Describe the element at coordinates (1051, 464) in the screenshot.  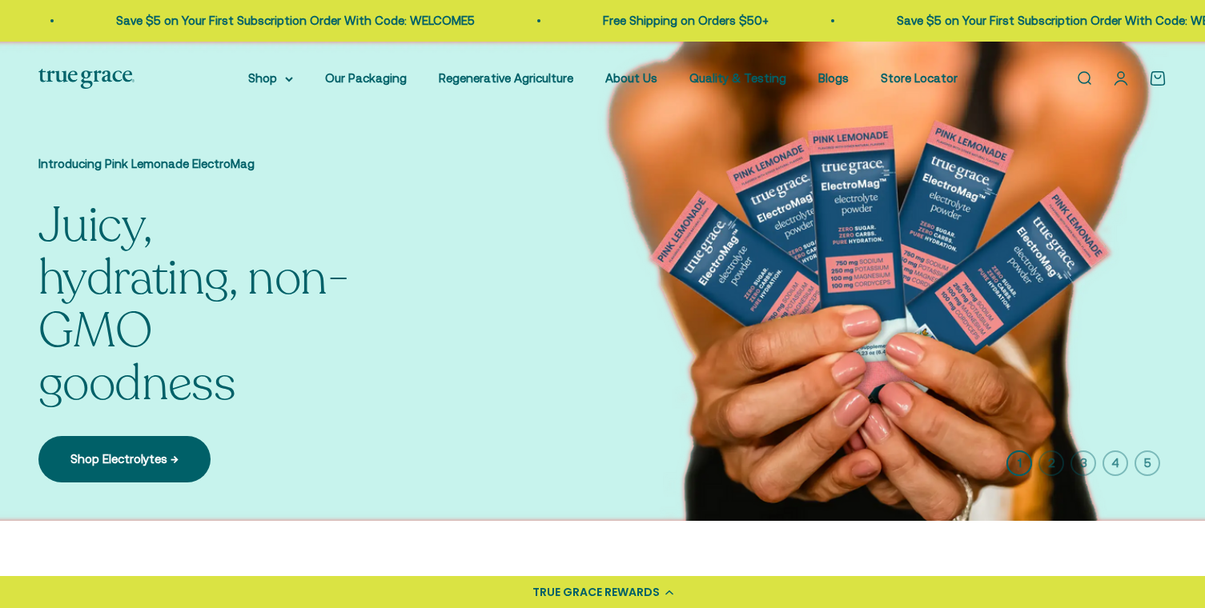
I see `button: 2` at that location.